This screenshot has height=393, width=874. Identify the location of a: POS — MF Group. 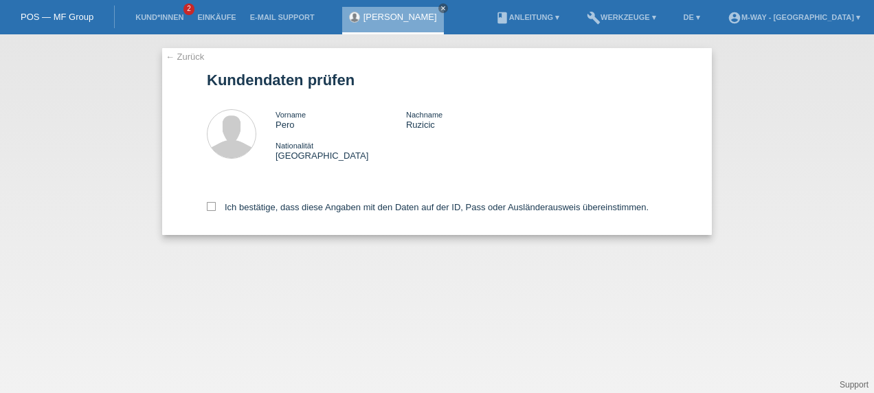
(57, 16).